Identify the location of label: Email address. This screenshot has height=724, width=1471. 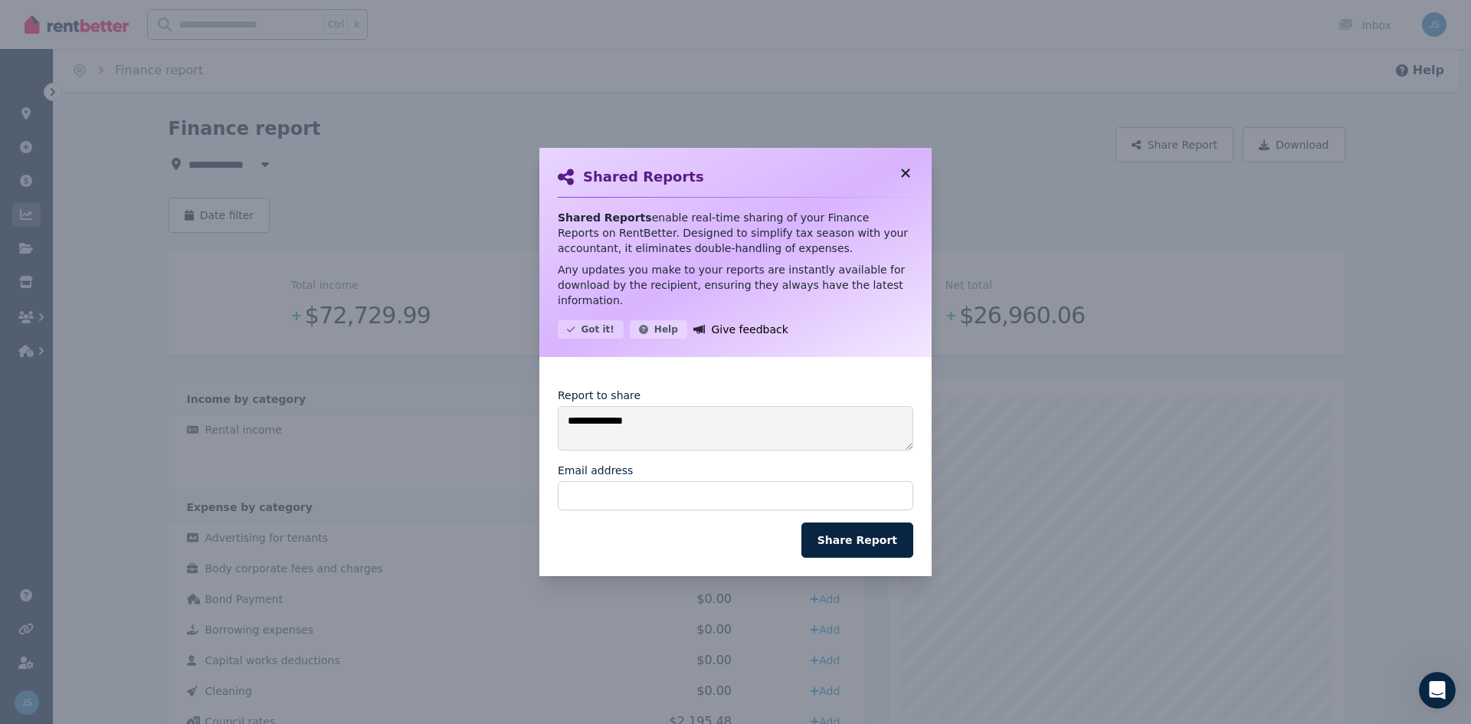
(595, 471).